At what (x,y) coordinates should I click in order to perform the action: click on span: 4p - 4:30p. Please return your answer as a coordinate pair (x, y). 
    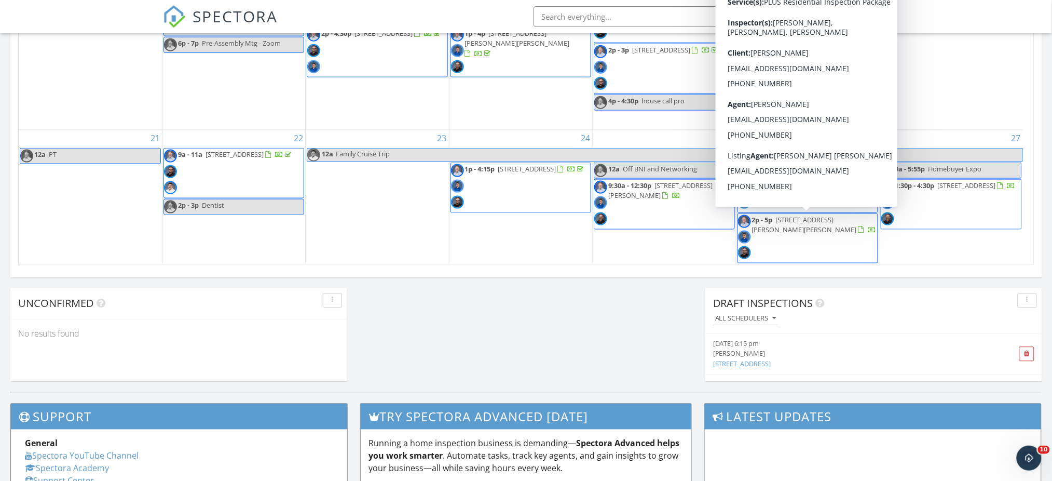
    Looking at the image, I should click on (624, 101).